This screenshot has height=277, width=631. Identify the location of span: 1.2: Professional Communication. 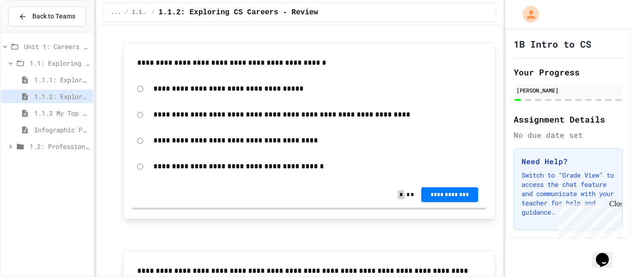
(60, 146).